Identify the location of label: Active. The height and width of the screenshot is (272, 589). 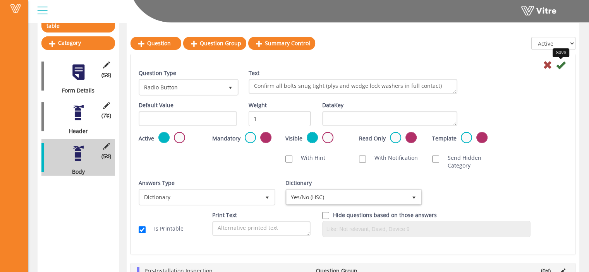
(146, 139).